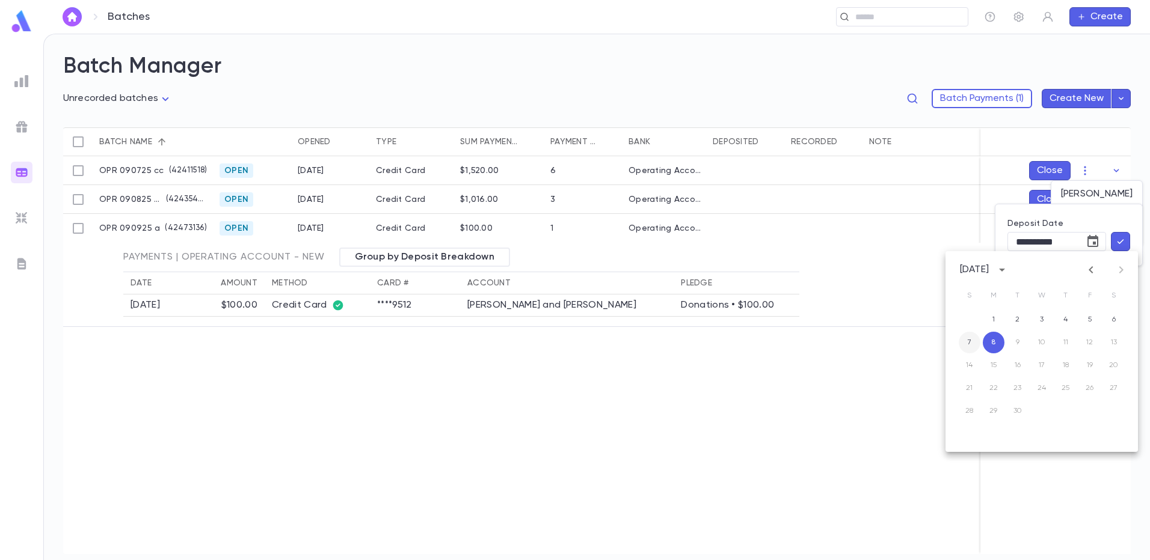 The image size is (1150, 560). Describe the element at coordinates (1089, 320) in the screenshot. I see `button: 5` at that location.